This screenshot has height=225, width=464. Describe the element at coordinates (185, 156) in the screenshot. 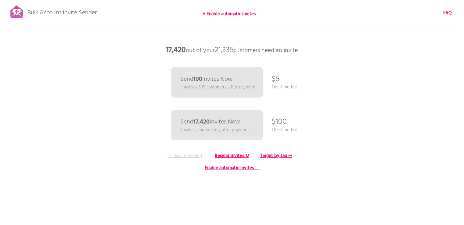

I see `p: ← Back to testing` at that location.